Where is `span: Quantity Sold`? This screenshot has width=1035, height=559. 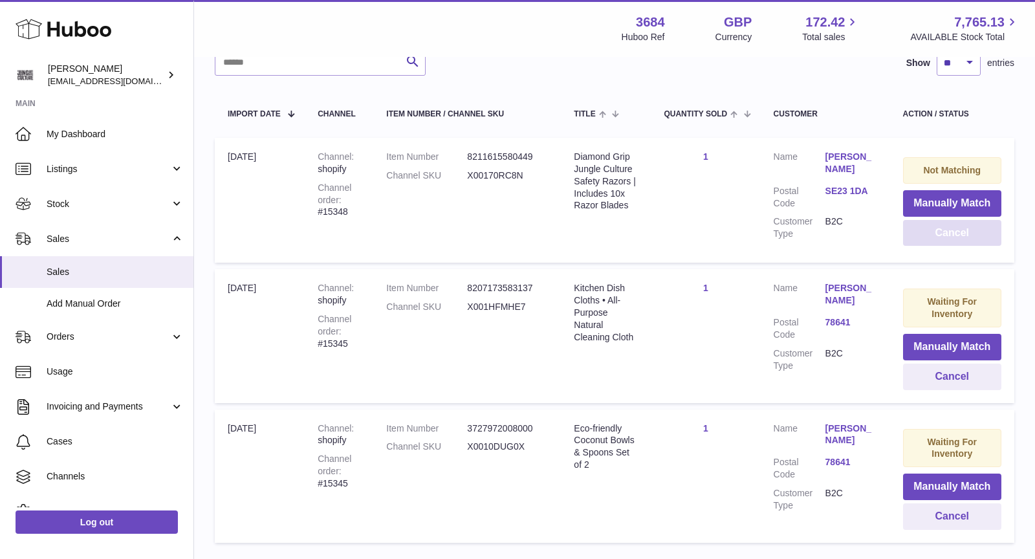 span: Quantity Sold is located at coordinates (696, 114).